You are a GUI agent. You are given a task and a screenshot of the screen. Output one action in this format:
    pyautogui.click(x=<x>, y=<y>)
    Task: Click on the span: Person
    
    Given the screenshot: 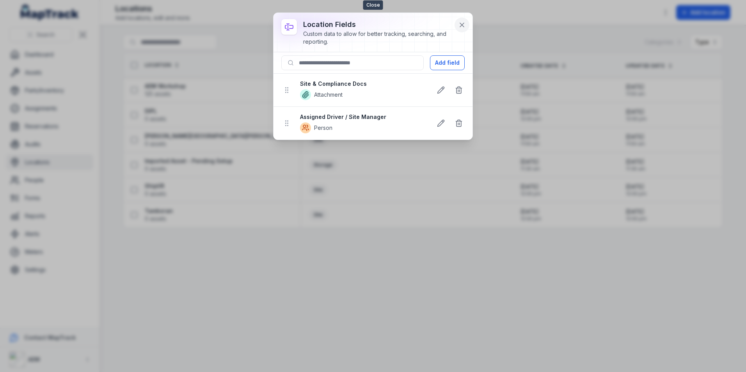 What is the action you would take?
    pyautogui.click(x=323, y=128)
    